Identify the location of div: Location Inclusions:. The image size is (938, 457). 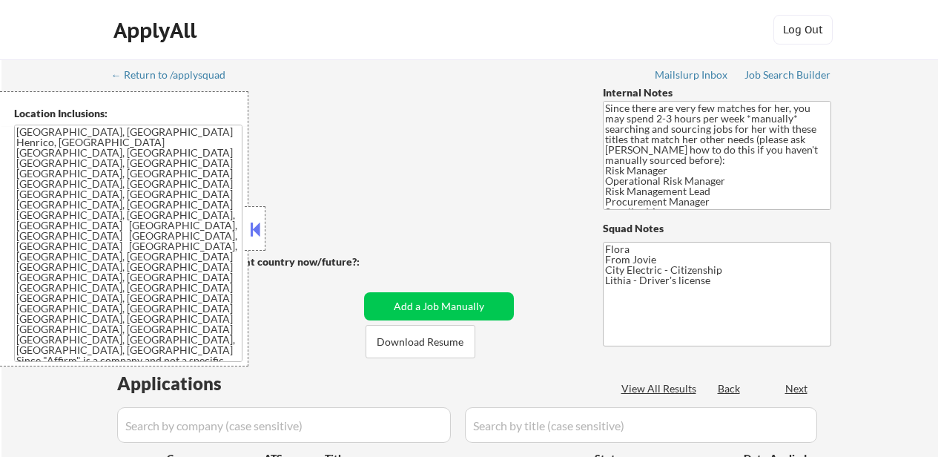
(128, 113).